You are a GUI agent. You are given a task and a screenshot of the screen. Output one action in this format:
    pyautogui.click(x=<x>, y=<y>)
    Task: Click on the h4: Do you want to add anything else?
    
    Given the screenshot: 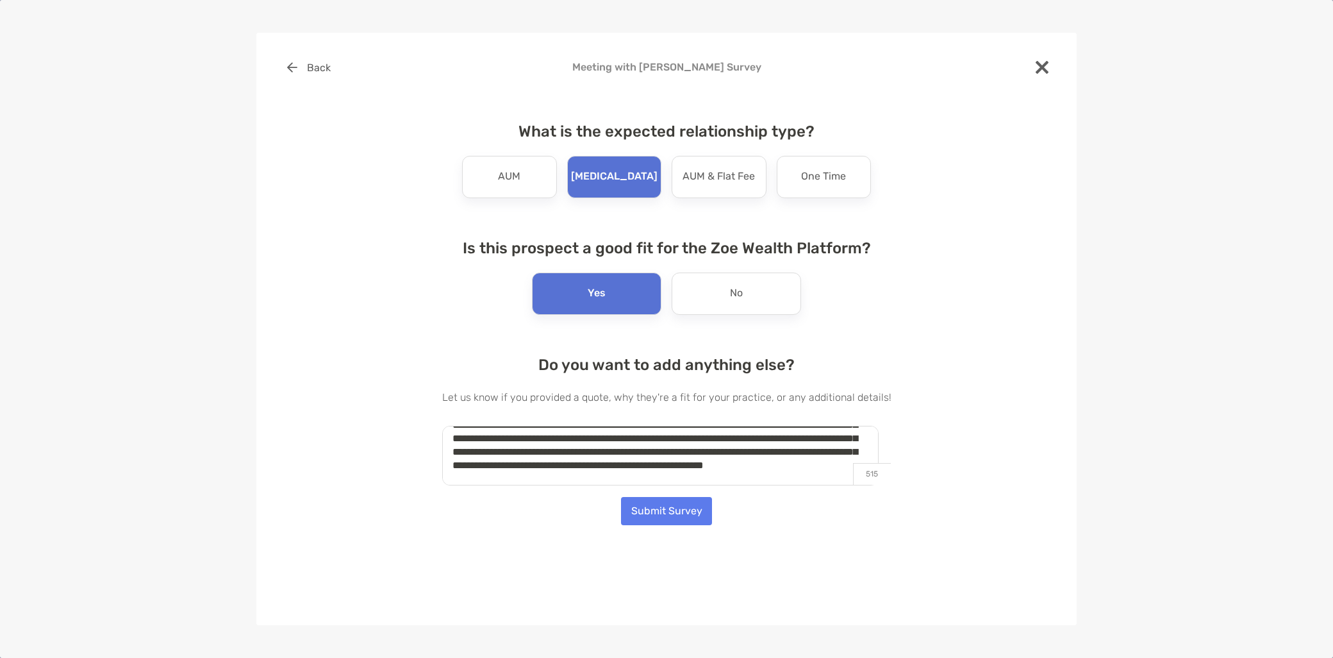 What is the action you would take?
    pyautogui.click(x=667, y=365)
    